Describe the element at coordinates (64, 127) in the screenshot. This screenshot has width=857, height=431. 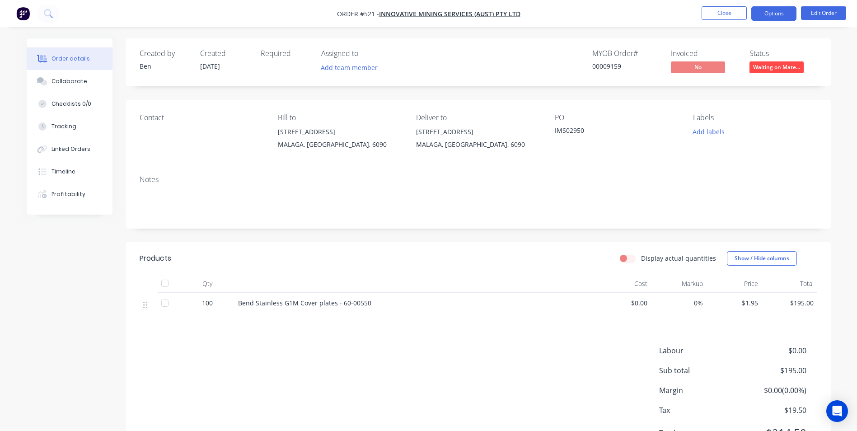
I see `div: Tracking` at that location.